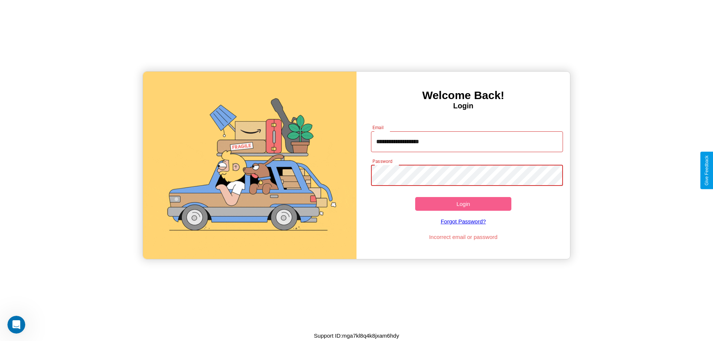  I want to click on a: Forgot Password?, so click(464, 221).